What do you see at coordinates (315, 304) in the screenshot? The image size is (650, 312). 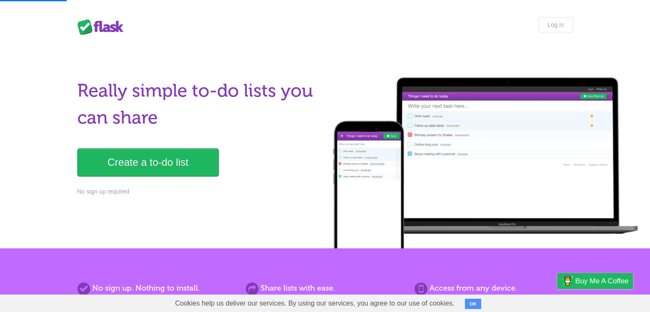 I see `span: Cookies help us deliver our services. By using our services, you agree to our use of cookies.` at bounding box center [315, 304].